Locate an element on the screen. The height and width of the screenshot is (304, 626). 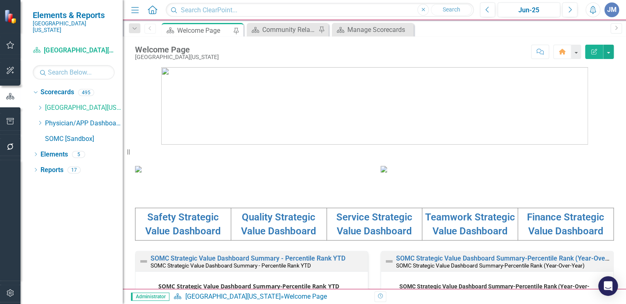
a: Physician/APP Dashboards is located at coordinates (84, 123).